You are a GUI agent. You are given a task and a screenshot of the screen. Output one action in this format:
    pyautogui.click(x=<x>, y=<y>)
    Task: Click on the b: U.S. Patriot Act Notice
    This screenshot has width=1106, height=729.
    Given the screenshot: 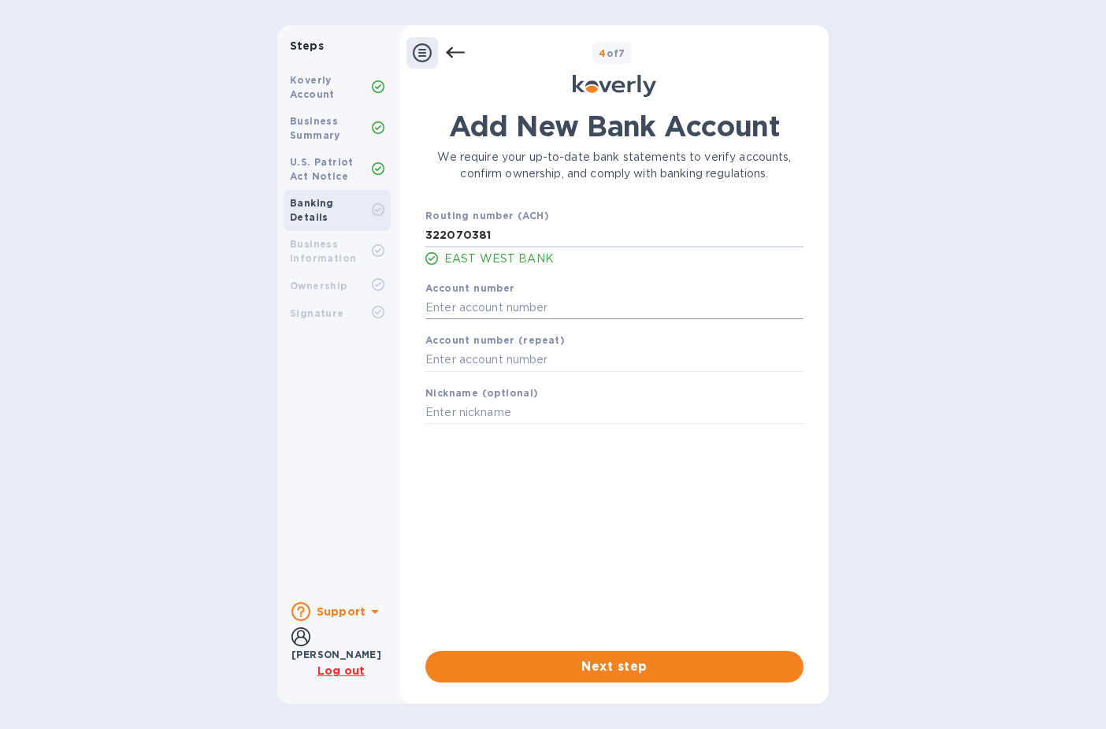 What is the action you would take?
    pyautogui.click(x=322, y=169)
    